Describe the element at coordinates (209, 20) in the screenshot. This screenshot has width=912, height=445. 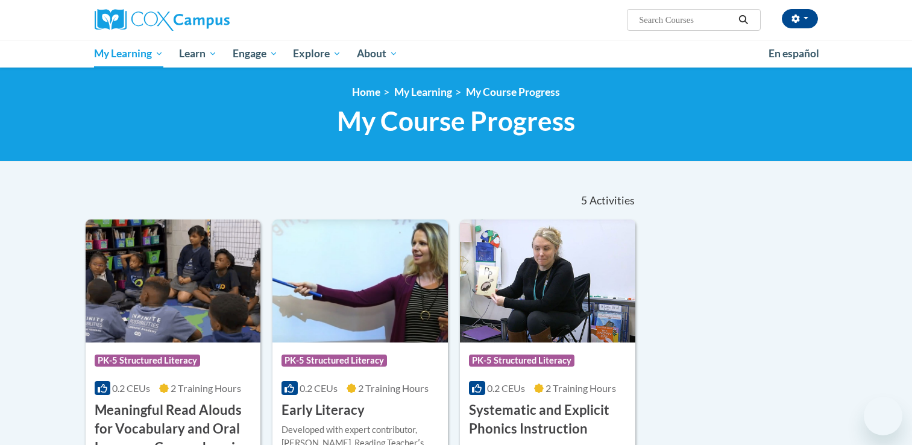
I see `a: Cox Campus` at that location.